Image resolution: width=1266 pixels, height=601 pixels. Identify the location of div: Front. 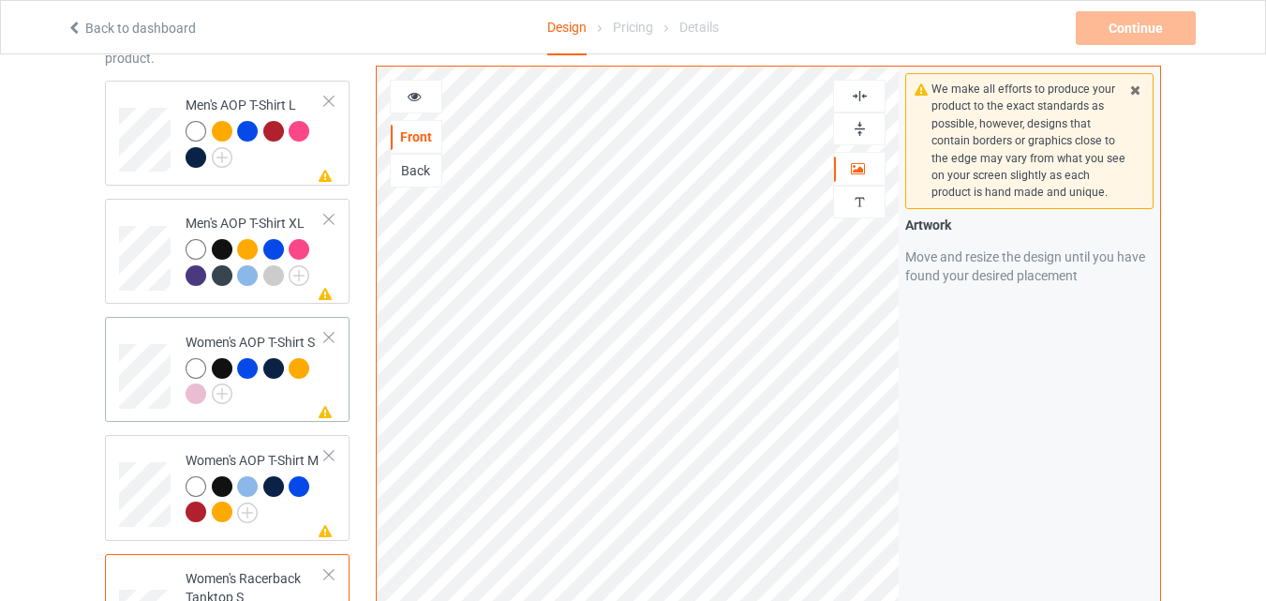
(416, 137).